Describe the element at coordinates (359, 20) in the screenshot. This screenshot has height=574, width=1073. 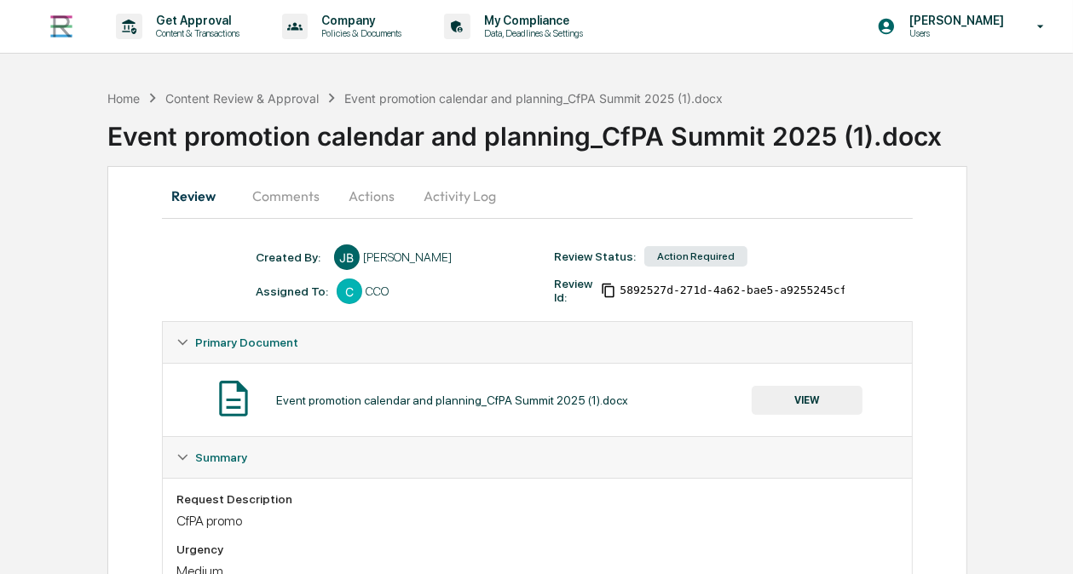
I see `p: Company` at that location.